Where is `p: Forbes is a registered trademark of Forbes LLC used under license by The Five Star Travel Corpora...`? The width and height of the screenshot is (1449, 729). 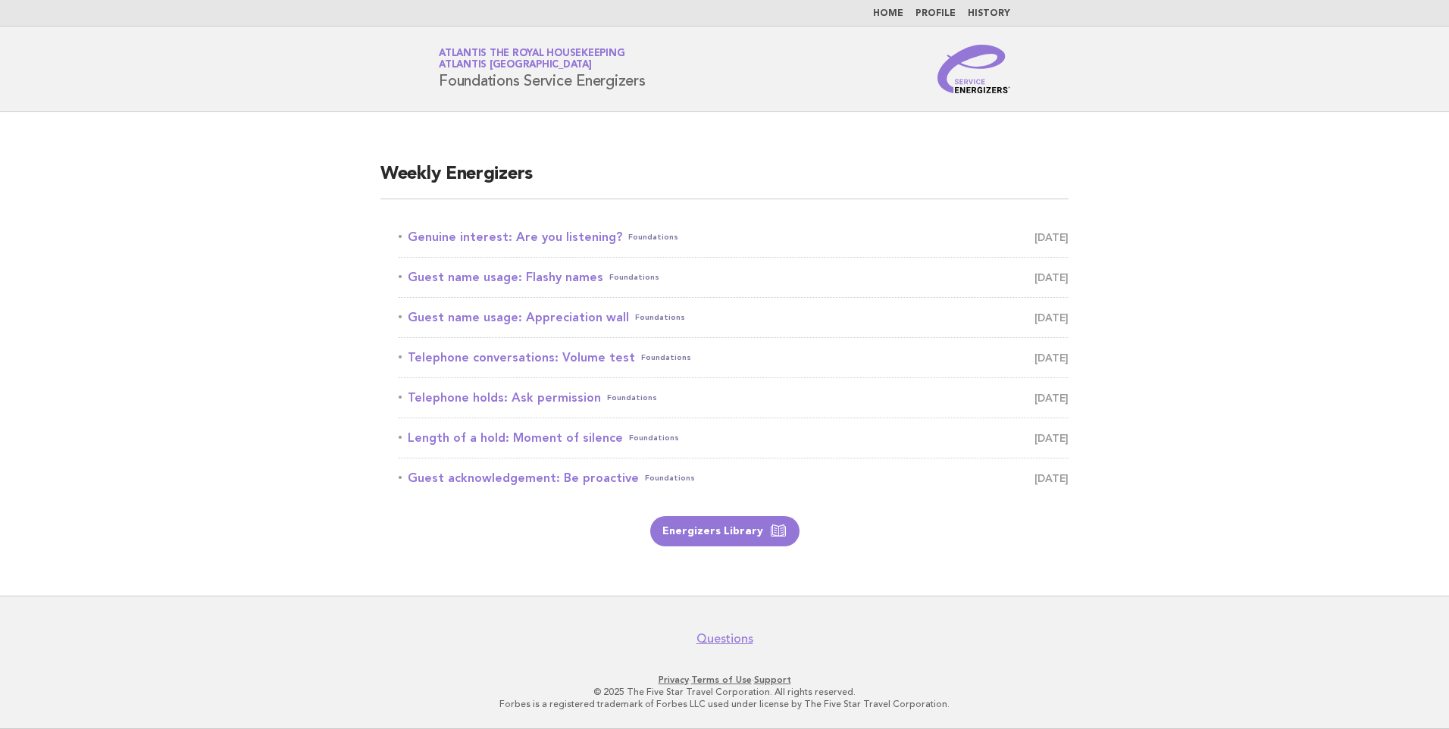
p: Forbes is a registered trademark of Forbes LLC used under license by The Five Star Travel Corpora... is located at coordinates (724, 704).